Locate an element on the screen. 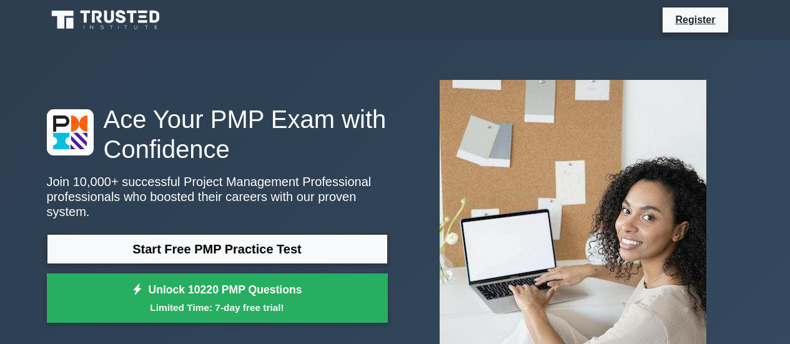 This screenshot has width=790, height=344. small: Limited Time: 7-day free trial! is located at coordinates (217, 307).